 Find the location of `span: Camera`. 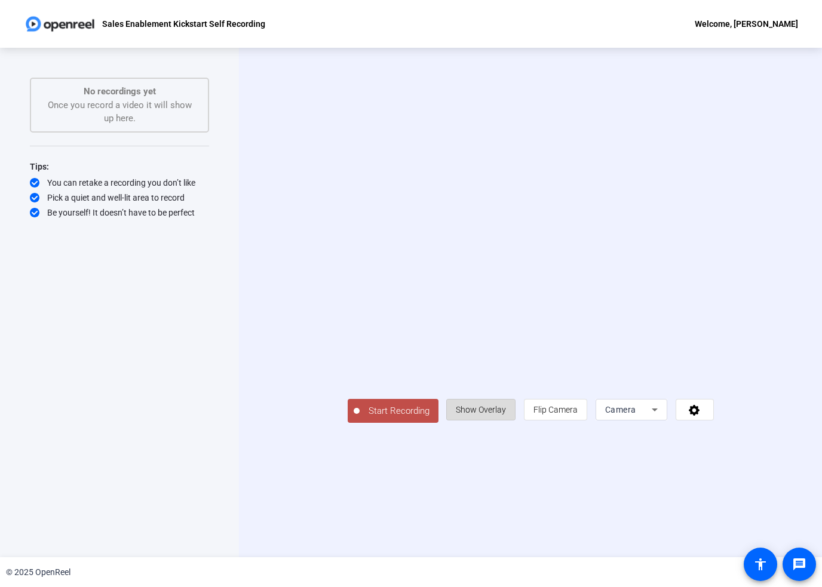

span: Camera is located at coordinates (621, 410).